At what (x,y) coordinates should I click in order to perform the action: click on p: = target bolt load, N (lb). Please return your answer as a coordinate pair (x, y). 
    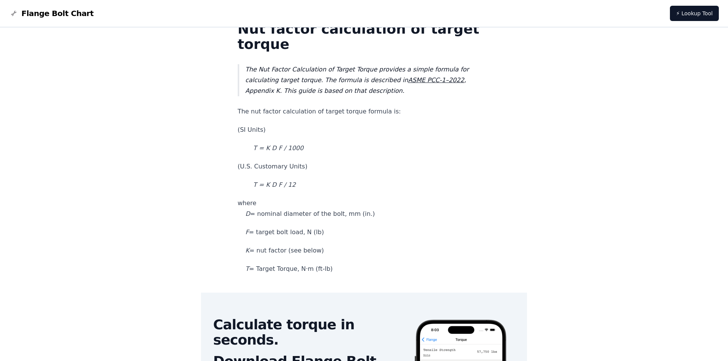
    Looking at the image, I should click on (364, 232).